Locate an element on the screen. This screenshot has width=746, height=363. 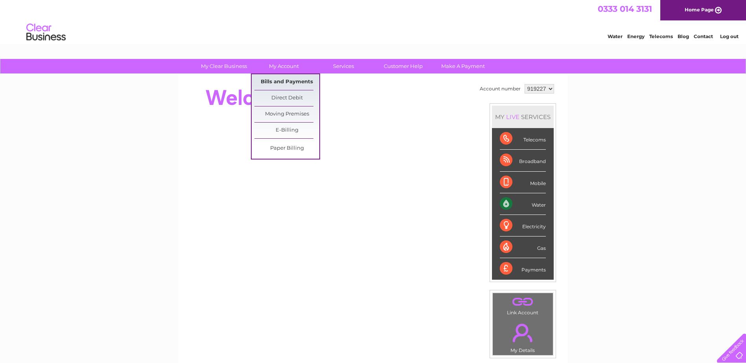
a: Make A Payment is located at coordinates (463, 66).